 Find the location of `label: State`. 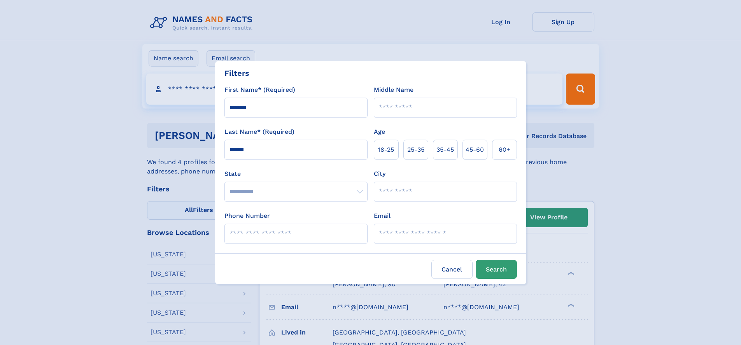

label: State is located at coordinates (296, 174).